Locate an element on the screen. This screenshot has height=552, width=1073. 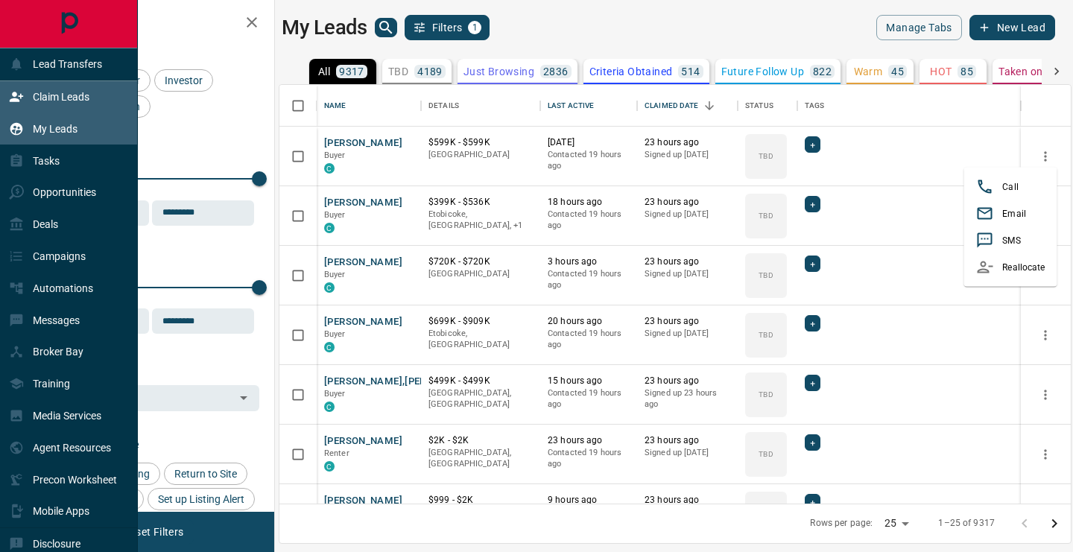
svg: Reallocate is located at coordinates (984, 267).